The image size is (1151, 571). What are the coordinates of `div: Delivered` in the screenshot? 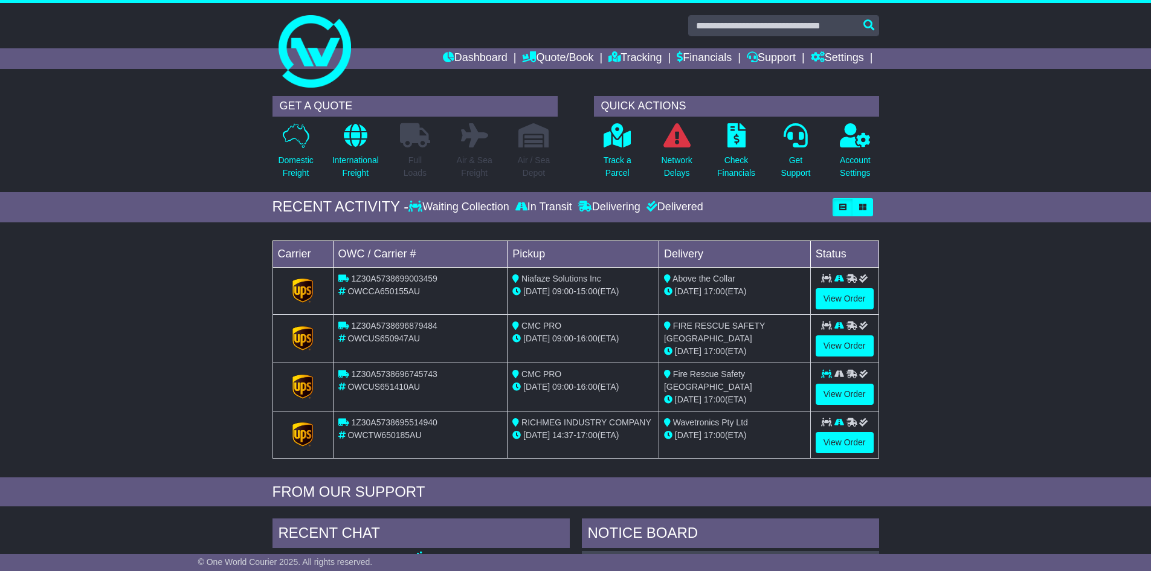 It's located at (673, 207).